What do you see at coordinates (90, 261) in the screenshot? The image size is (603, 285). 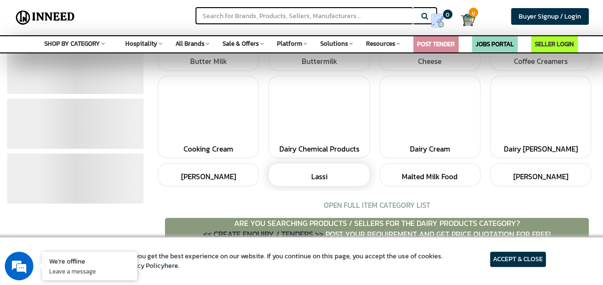 I see `div: We're offline` at bounding box center [90, 261].